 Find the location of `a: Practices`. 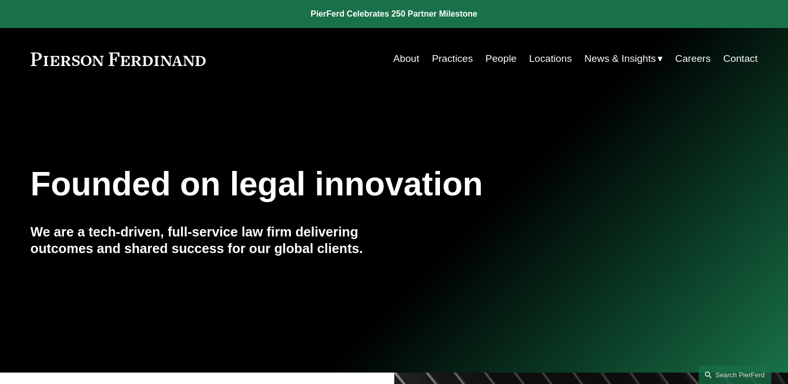

a: Practices is located at coordinates (452, 59).